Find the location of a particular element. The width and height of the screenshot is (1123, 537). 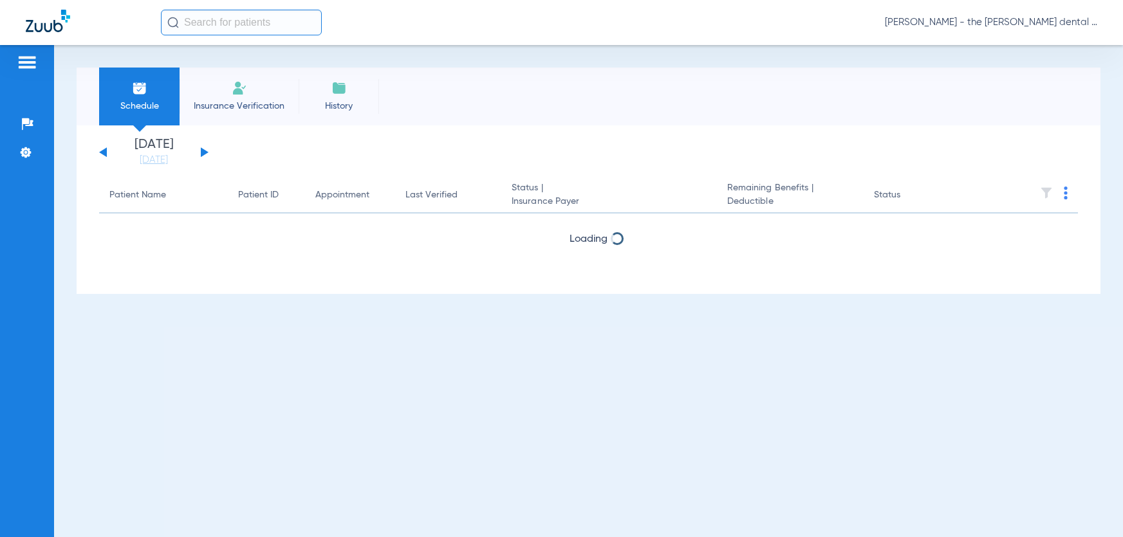

th: Status | is located at coordinates (609, 196).